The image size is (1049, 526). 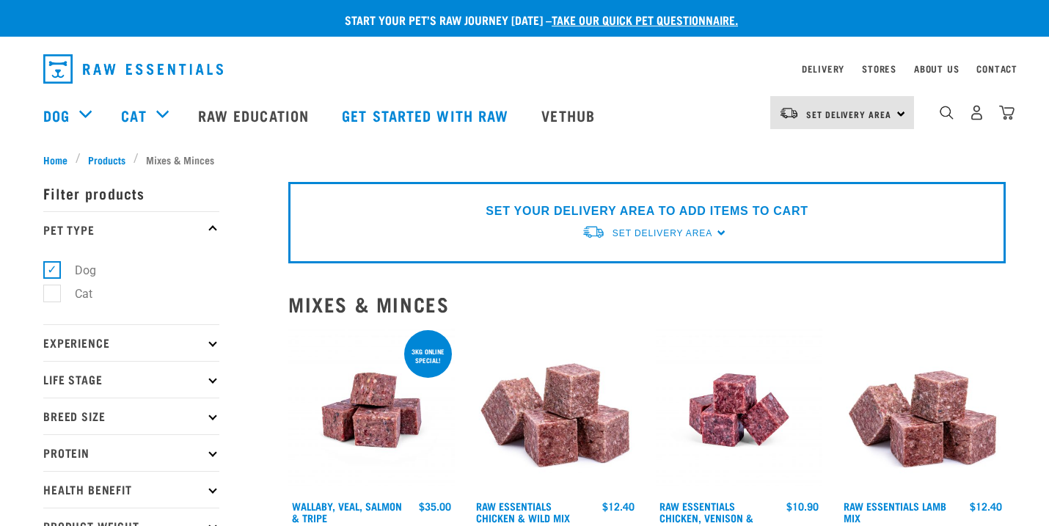 I want to click on img: Wallaby Veal Salmon Tripe 1642, so click(x=371, y=410).